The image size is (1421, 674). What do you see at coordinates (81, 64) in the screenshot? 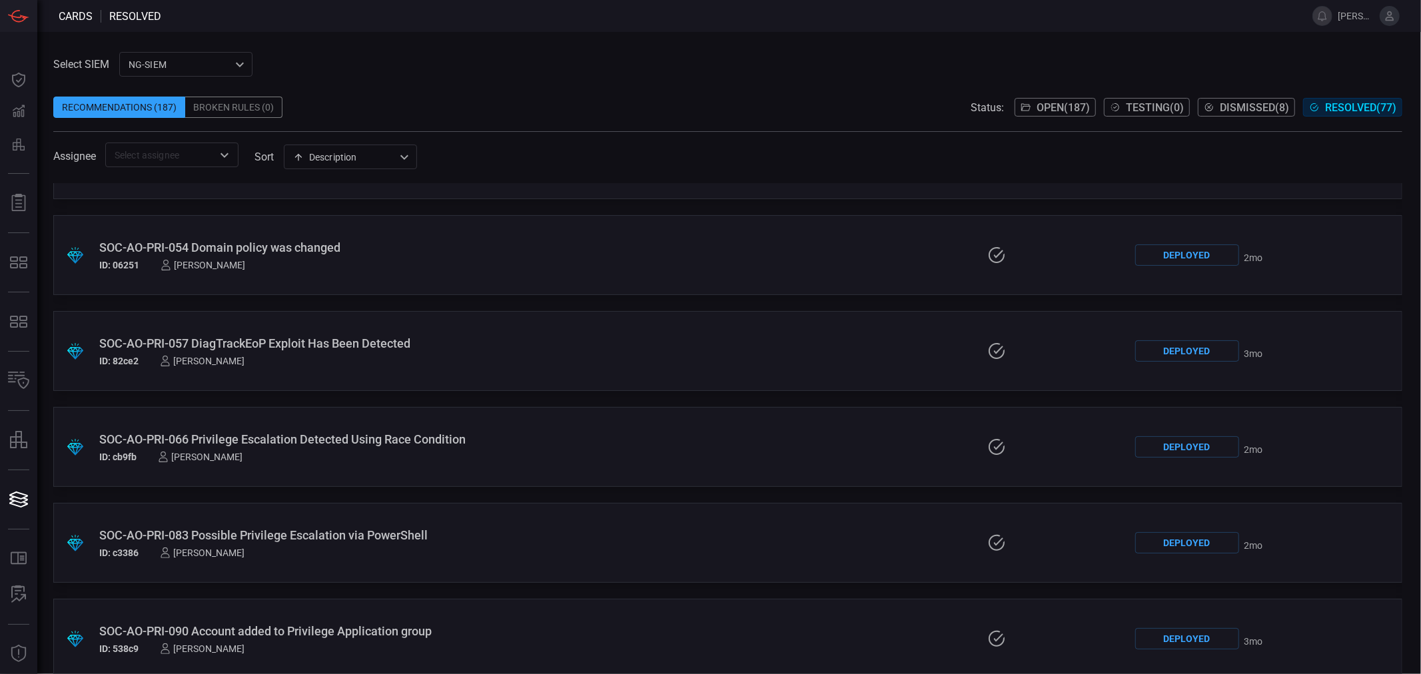
I see `label: Select SIEM` at bounding box center [81, 64].